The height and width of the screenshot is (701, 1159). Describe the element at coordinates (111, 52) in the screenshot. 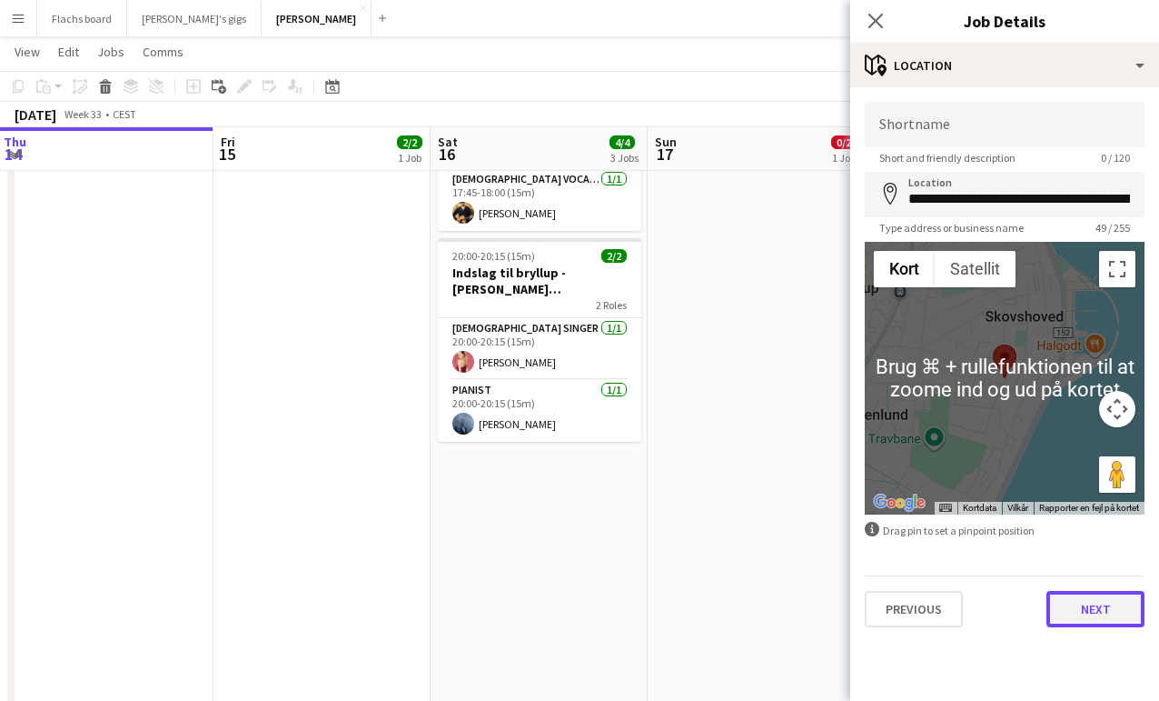

I see `span: Jobs` at that location.